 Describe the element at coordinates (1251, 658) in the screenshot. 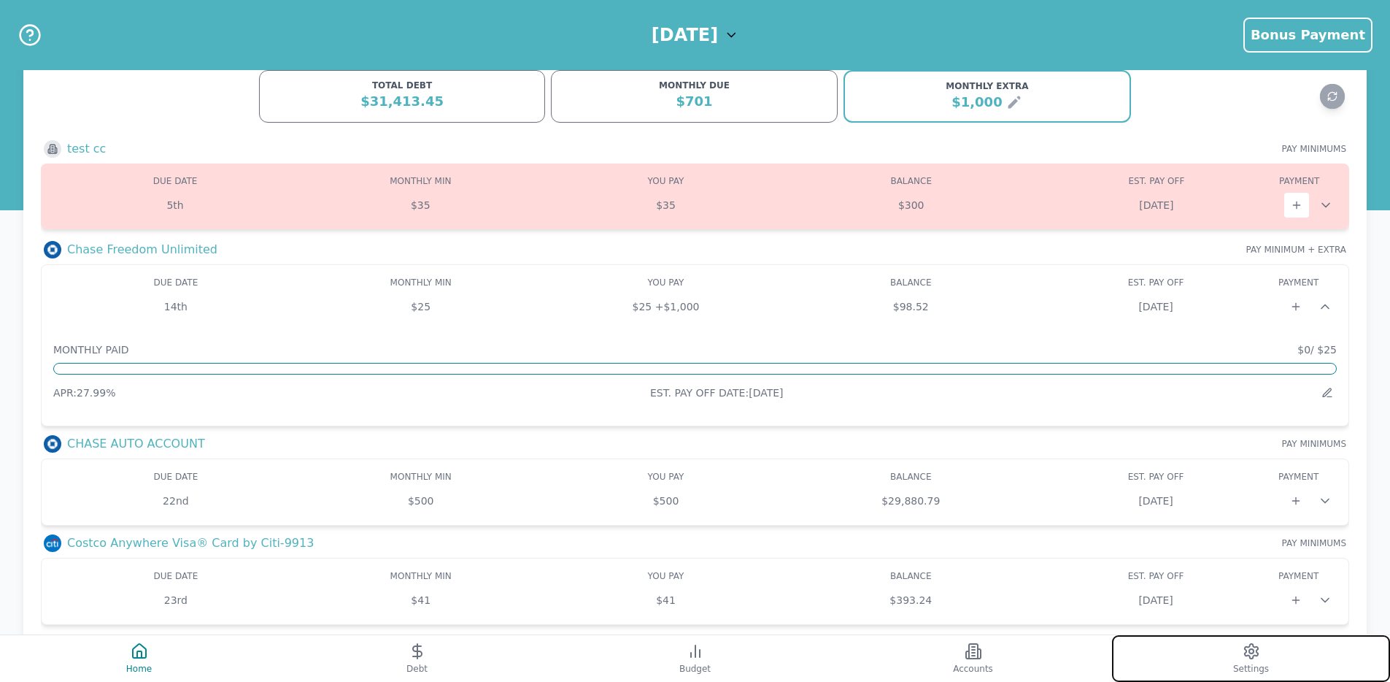

I see `button: Settings` at that location.